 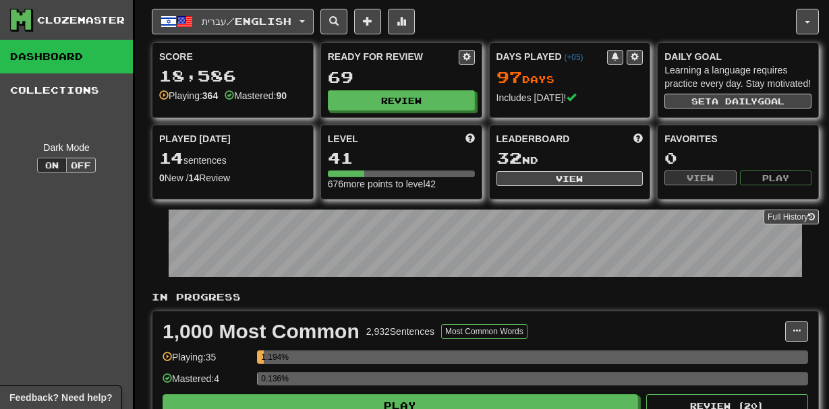 What do you see at coordinates (194, 178) in the screenshot?
I see `strong: 14` at bounding box center [194, 178].